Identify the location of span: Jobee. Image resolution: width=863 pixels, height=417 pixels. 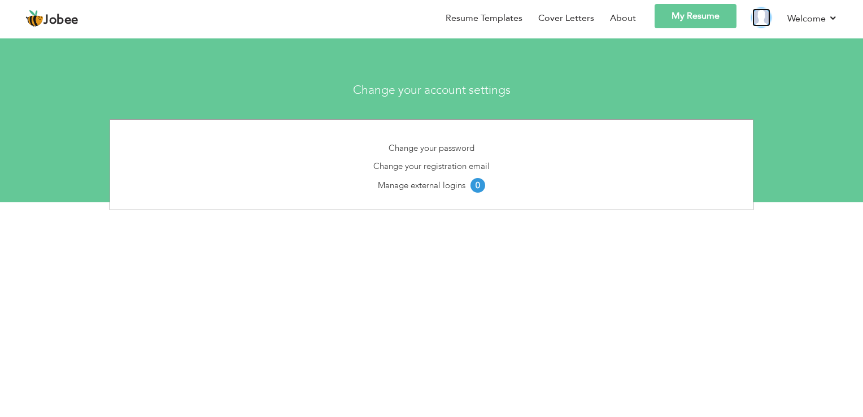
(61, 20).